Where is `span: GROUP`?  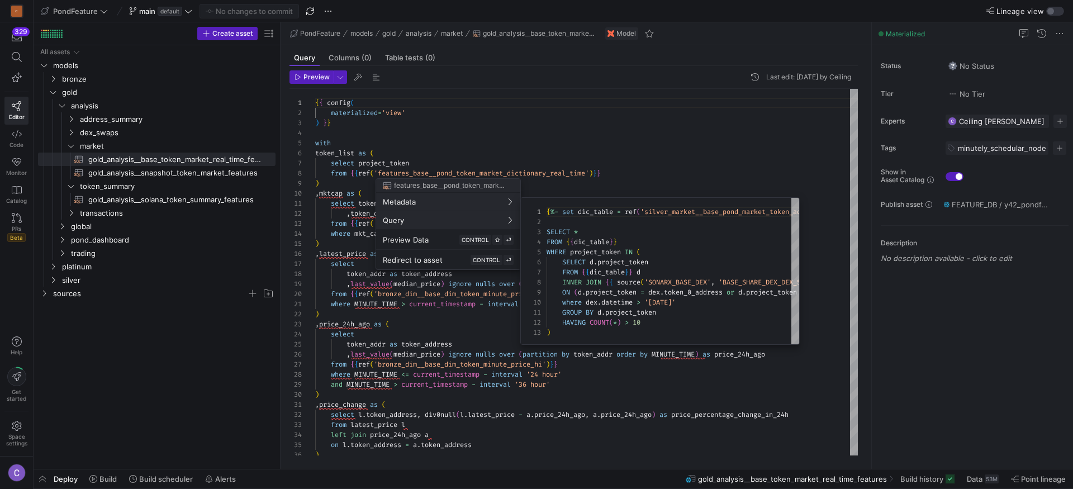
span: GROUP is located at coordinates (571, 312).